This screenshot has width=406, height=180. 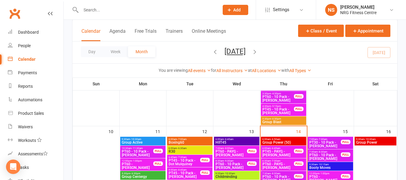 What do you see at coordinates (331, 10) in the screenshot?
I see `div: NS` at bounding box center [331, 10].